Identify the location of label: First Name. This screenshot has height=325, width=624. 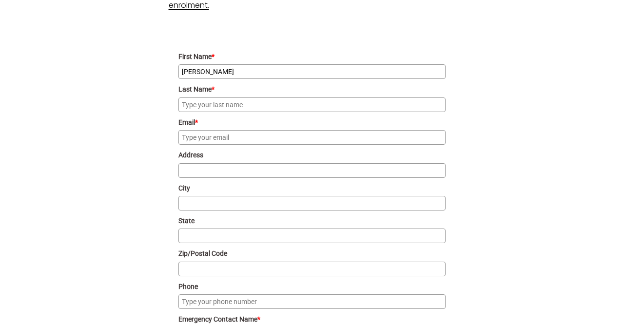
(312, 57).